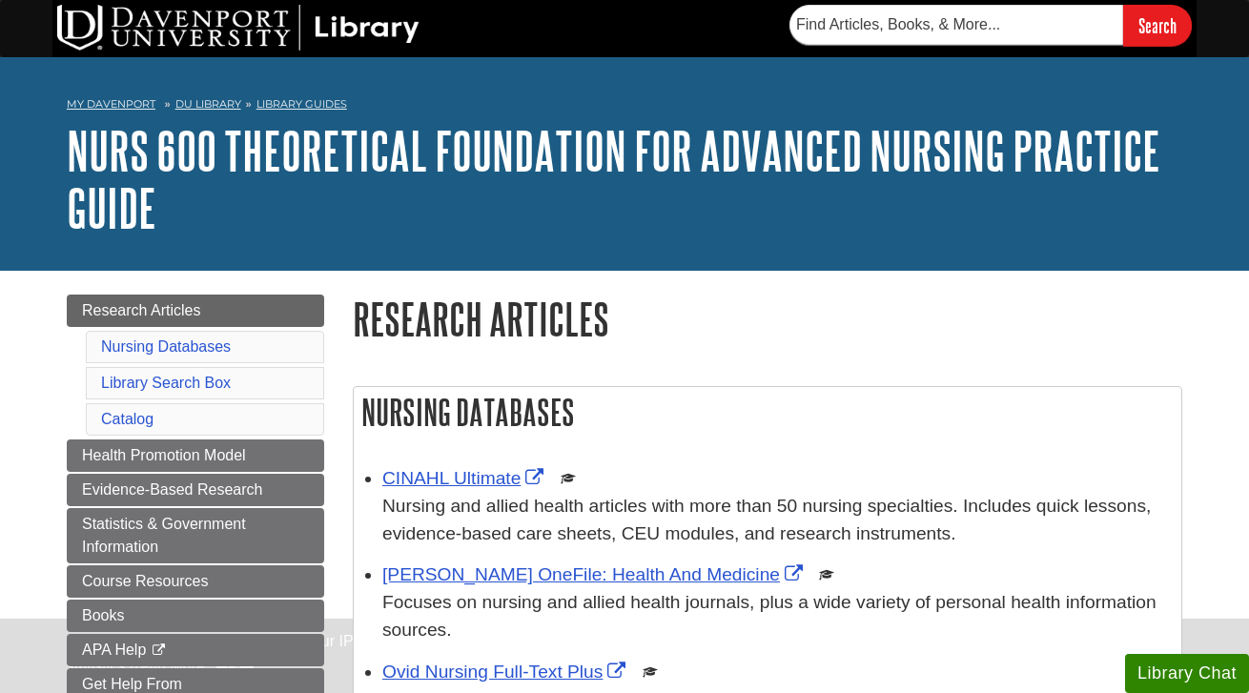  Describe the element at coordinates (208, 104) in the screenshot. I see `a: DU Library` at that location.